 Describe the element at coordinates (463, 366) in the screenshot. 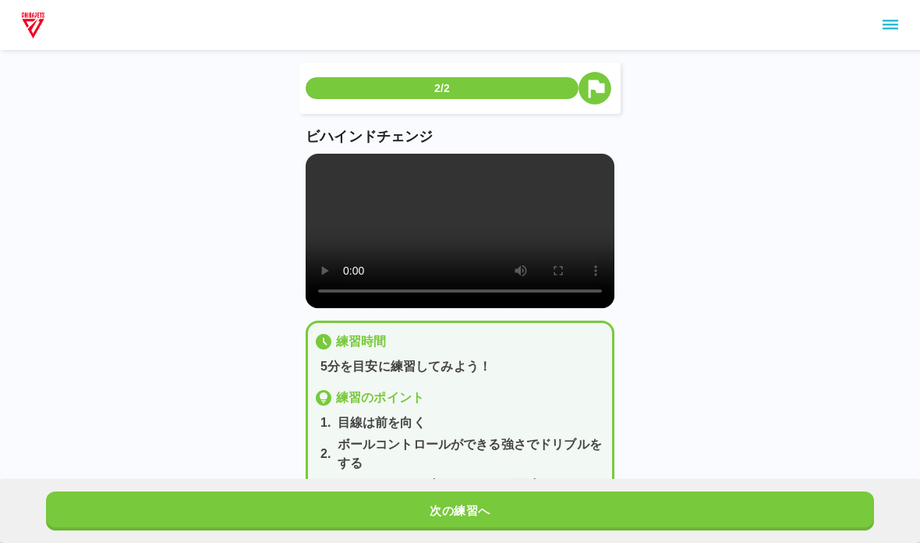

I see `p: 5分を目安に練習してみよう！` at that location.